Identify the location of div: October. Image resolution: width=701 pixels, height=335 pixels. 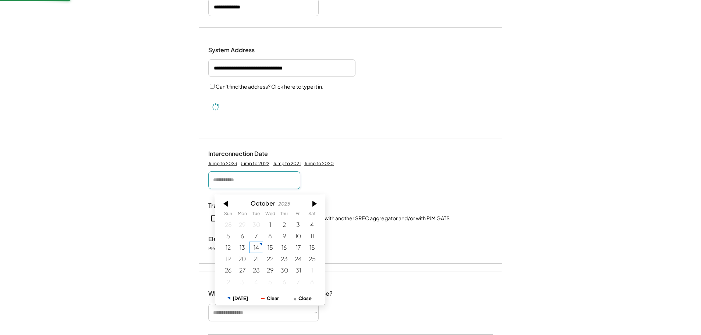
(263, 203).